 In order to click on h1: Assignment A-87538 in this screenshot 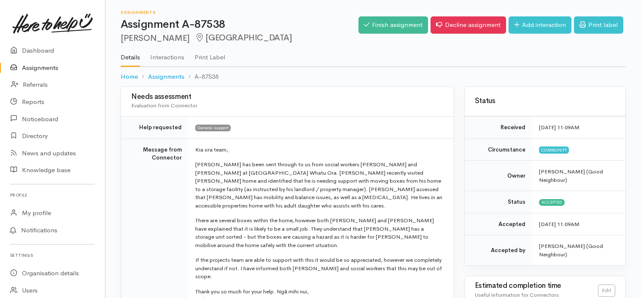, I will do `click(239, 24)`.